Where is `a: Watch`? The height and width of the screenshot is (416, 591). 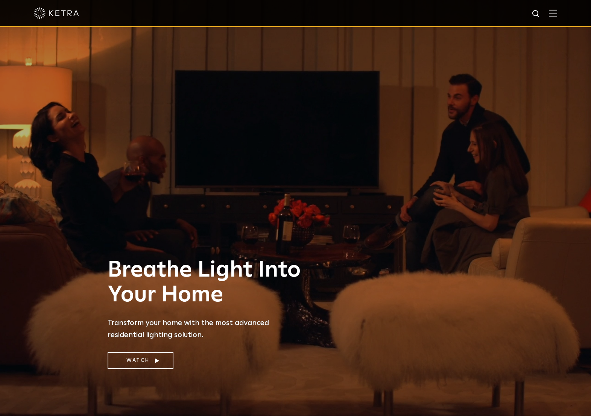
a: Watch is located at coordinates (140, 361).